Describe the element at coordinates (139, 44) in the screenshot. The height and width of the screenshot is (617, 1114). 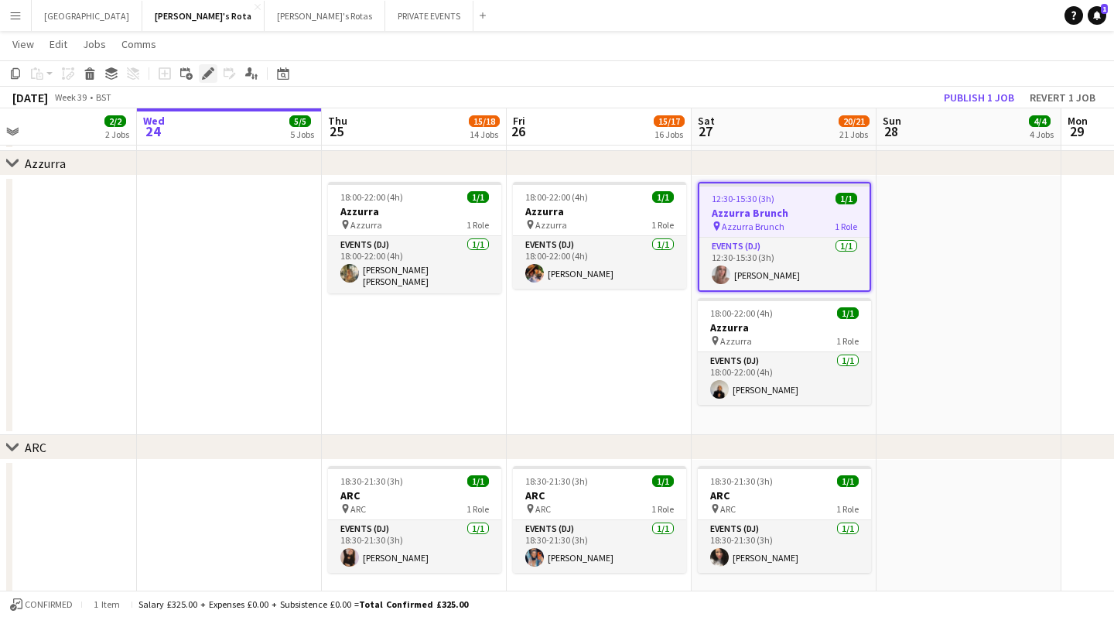
I see `a: Comms` at that location.